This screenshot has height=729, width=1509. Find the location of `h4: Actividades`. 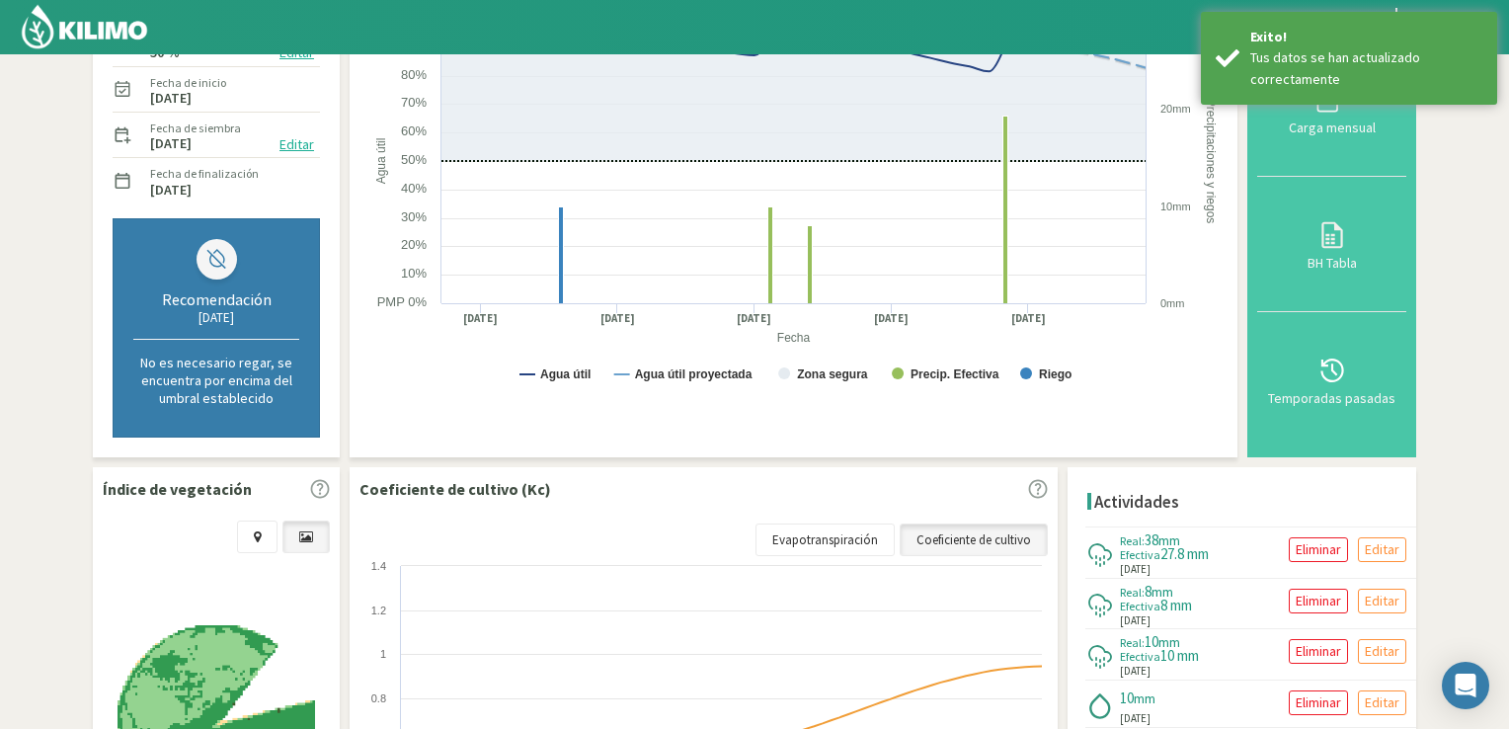

h4: Actividades is located at coordinates (1137, 502).